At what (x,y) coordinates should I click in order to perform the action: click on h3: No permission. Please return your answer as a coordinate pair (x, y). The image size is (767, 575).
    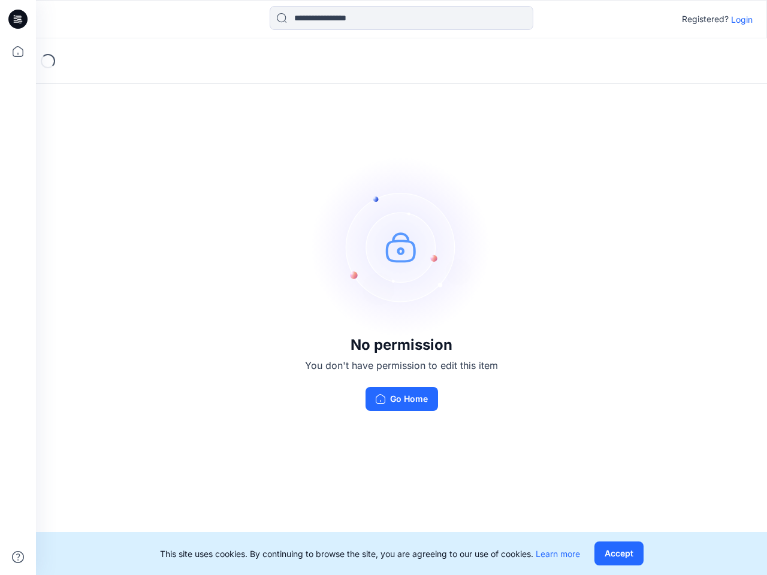
    Looking at the image, I should click on (401, 345).